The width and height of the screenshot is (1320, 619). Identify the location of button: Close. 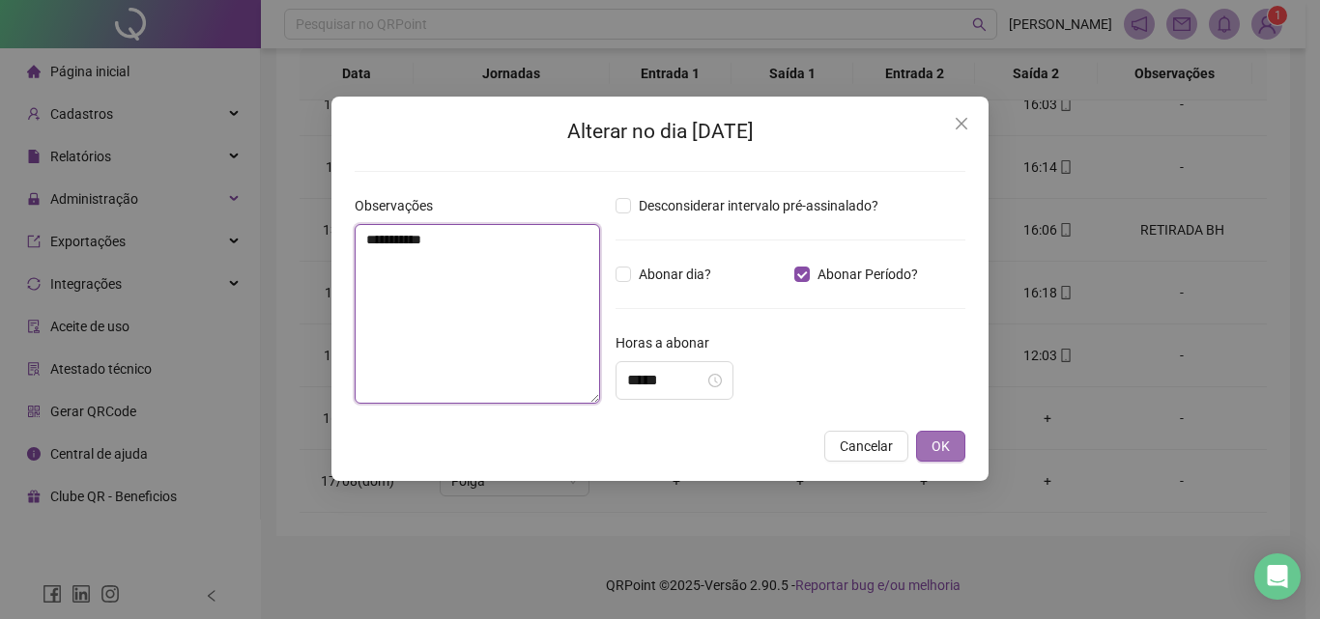
(961, 124).